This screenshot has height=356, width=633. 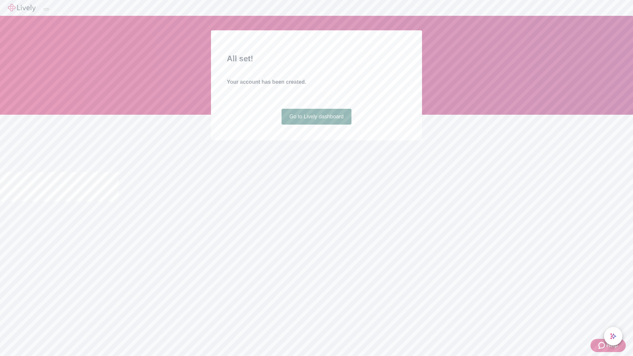 I want to click on h2: All set!, so click(x=316, y=59).